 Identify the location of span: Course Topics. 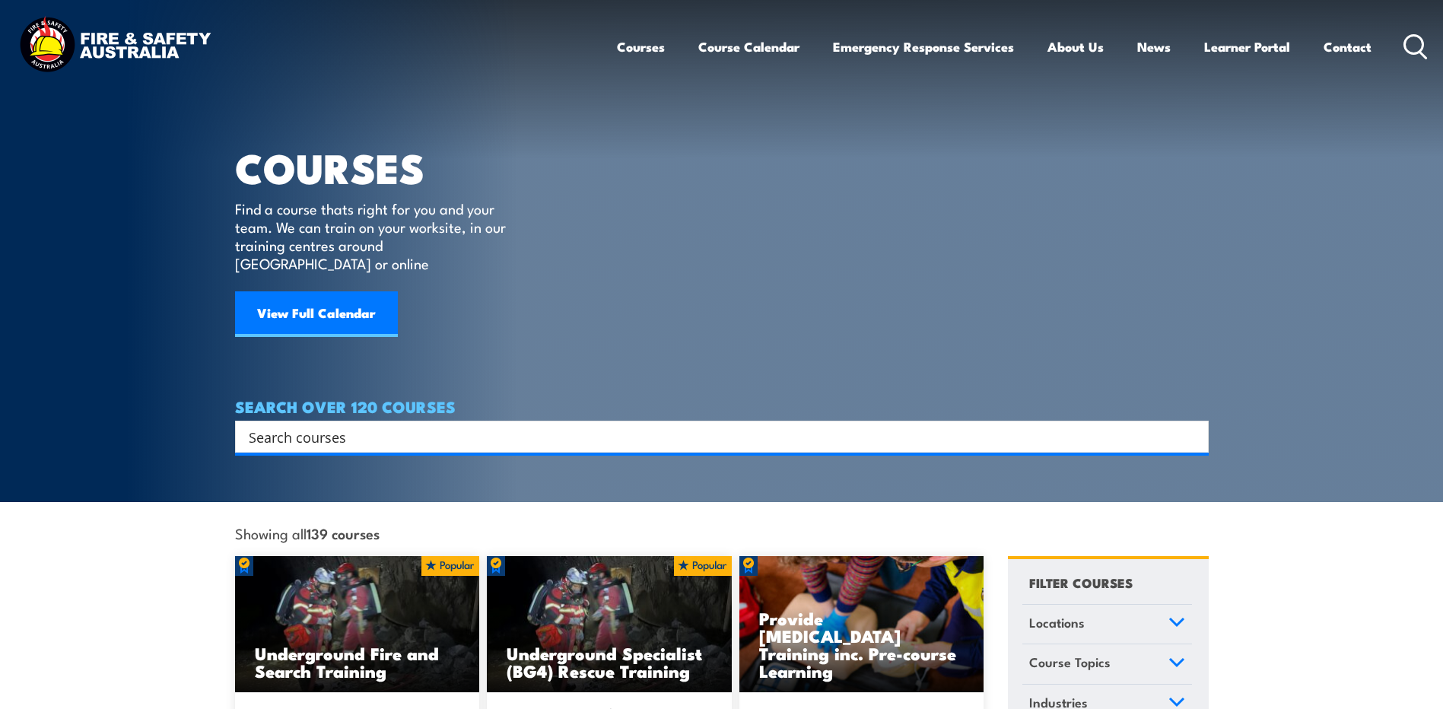
(1070, 662).